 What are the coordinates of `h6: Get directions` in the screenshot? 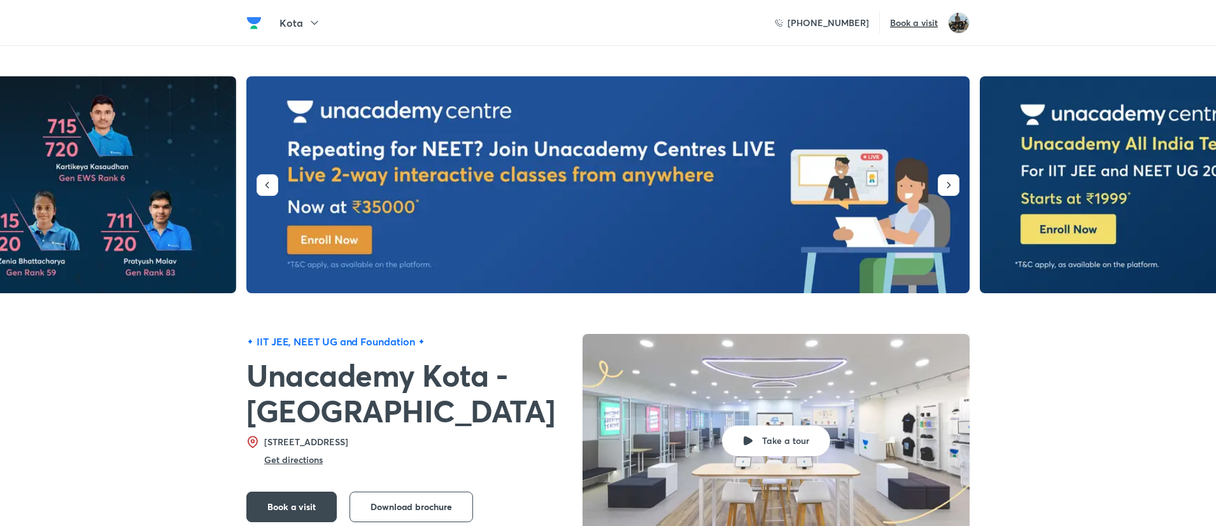 It's located at (293, 459).